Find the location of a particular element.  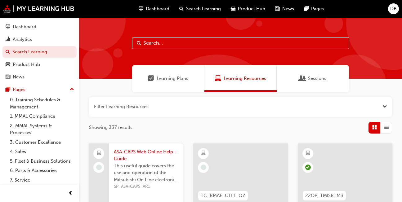

span: ASA-CAPS Web Online Help - Guide is located at coordinates (146, 156).